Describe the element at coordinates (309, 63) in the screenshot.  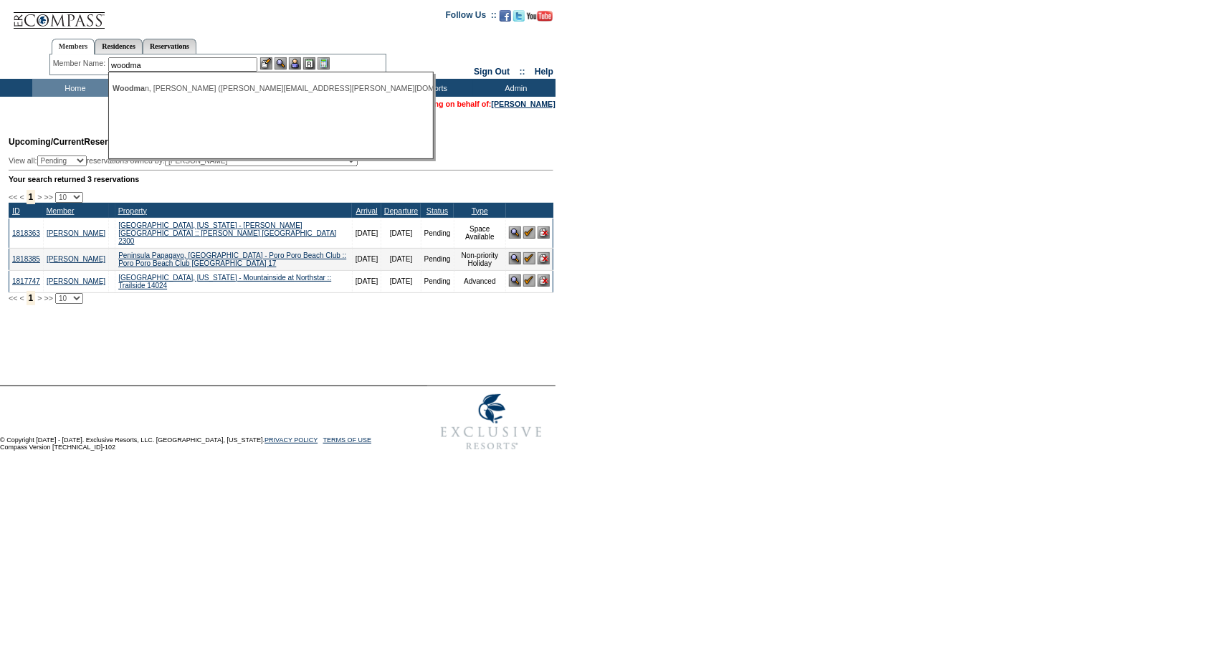
I see `img: Reservations` at that location.